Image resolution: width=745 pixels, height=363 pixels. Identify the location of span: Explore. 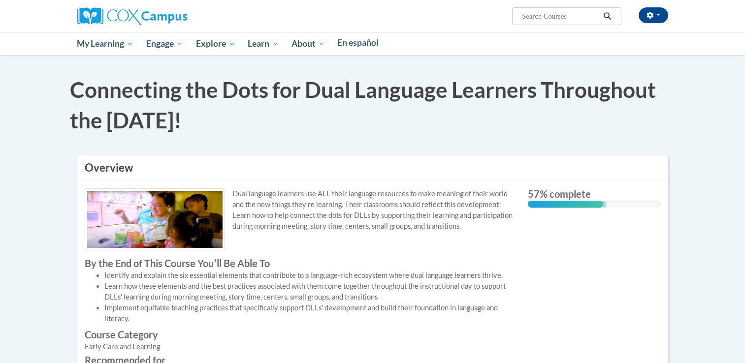
(216, 44).